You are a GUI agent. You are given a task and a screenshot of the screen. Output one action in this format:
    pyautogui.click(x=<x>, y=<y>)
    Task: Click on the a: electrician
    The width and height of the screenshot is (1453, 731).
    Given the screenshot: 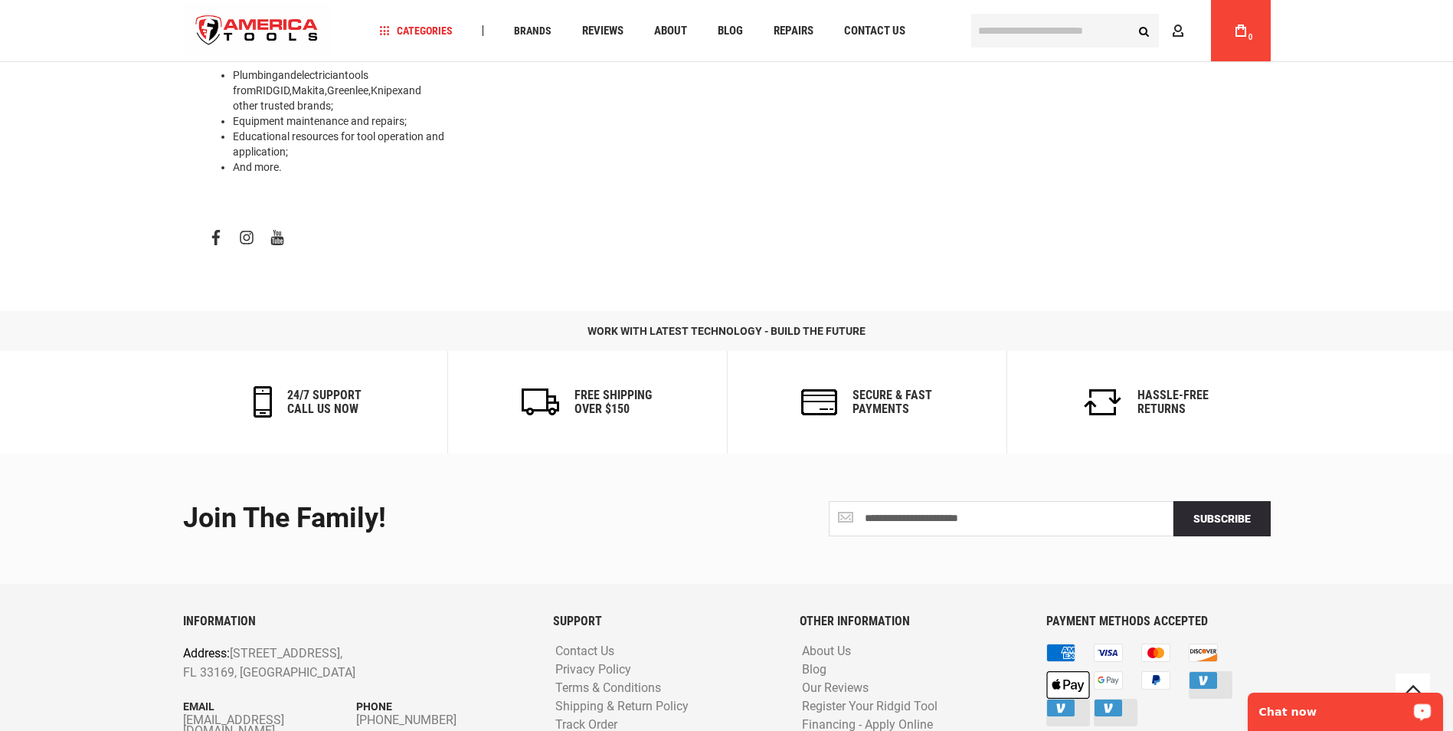 What is the action you would take?
    pyautogui.click(x=320, y=75)
    